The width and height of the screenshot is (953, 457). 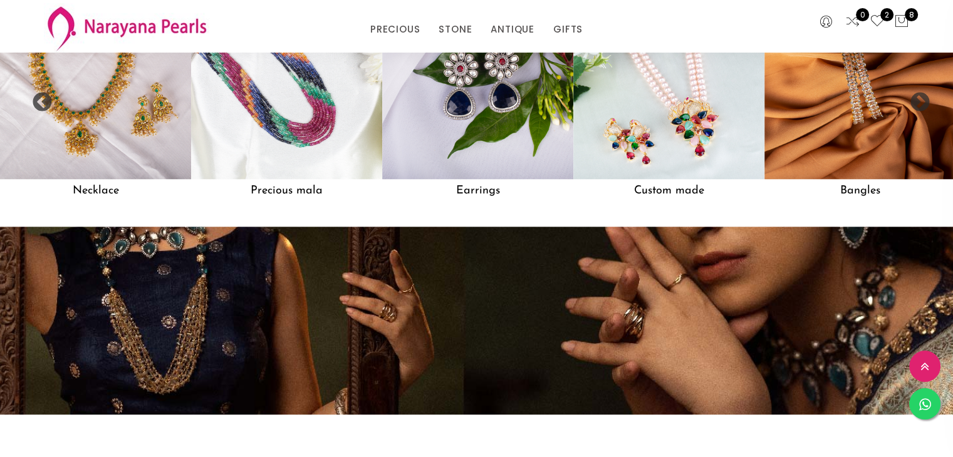 What do you see at coordinates (853, 22) in the screenshot?
I see `a: 0` at bounding box center [853, 22].